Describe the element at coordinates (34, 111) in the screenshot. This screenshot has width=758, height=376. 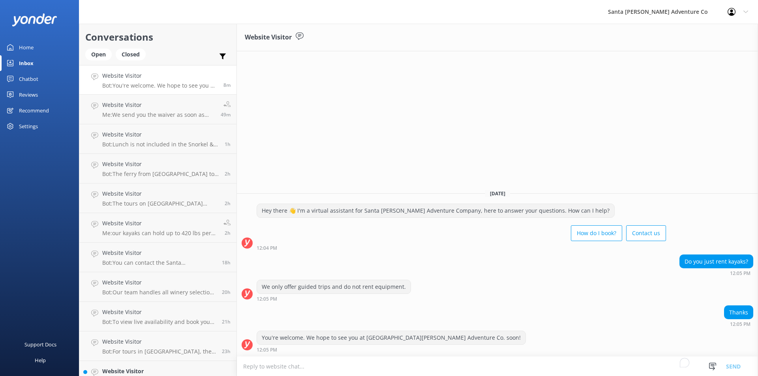
I see `div: Recommend` at that location.